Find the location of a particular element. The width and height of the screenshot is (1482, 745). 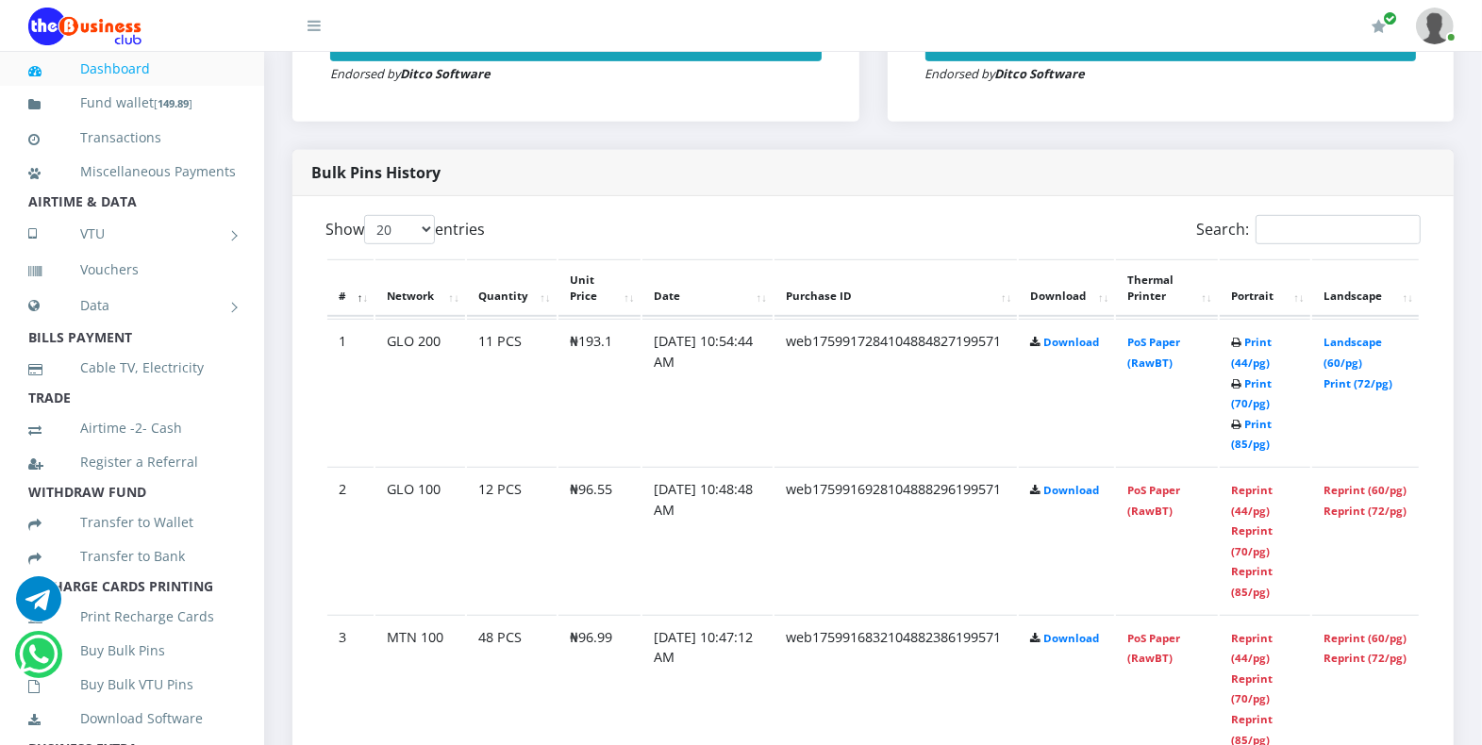

a: Print (85/pg) is located at coordinates (1251, 434).